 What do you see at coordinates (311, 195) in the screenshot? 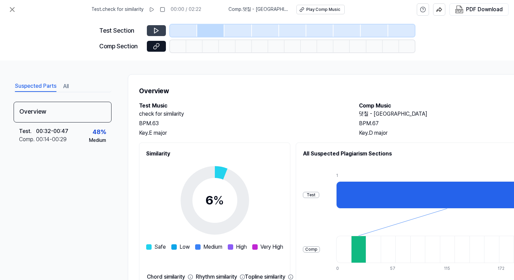
I see `div: Test` at bounding box center [311, 195].